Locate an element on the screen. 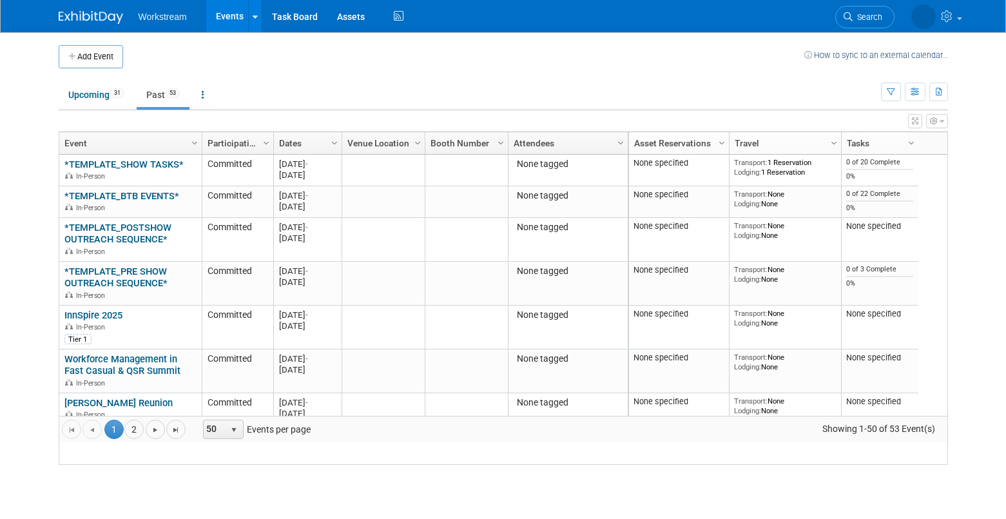  span: Go to the first page is located at coordinates (72, 430).